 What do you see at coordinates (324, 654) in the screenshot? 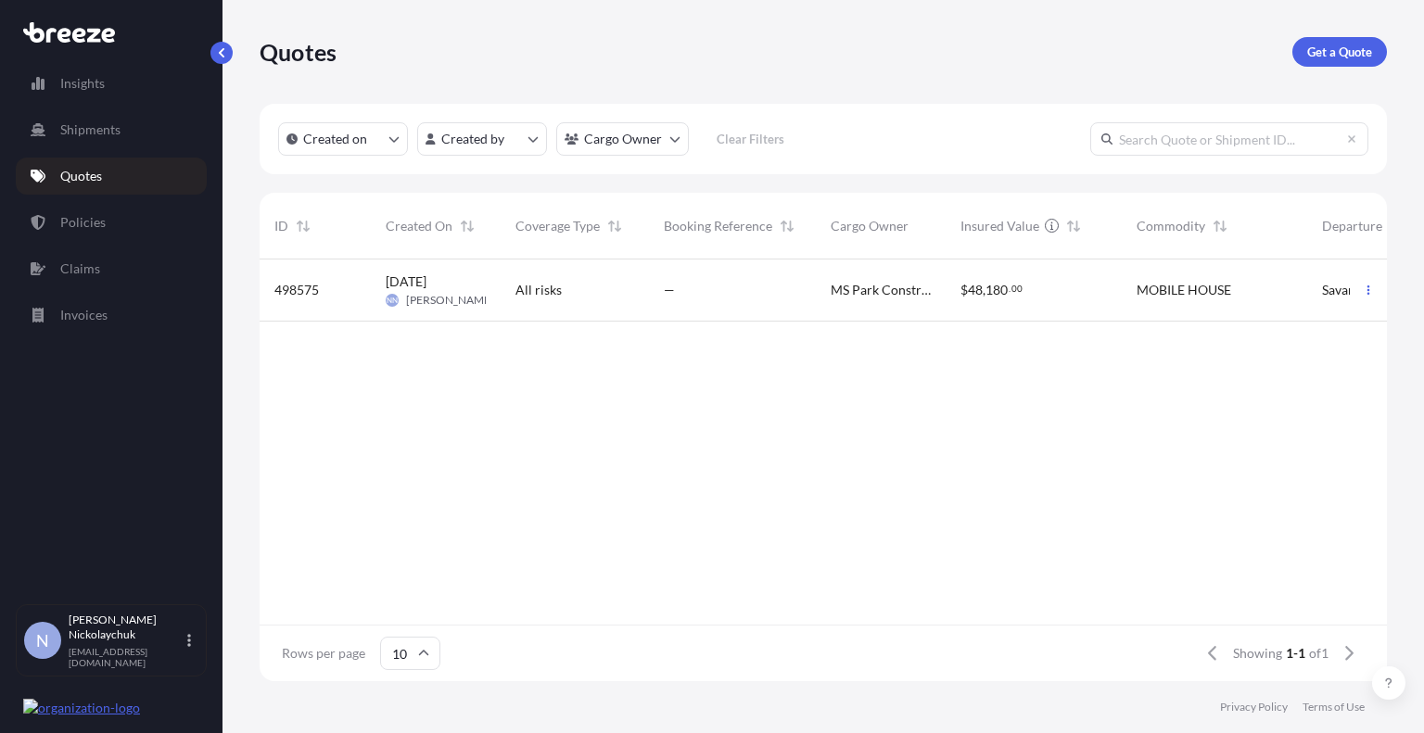
I see `span: Rows per page` at bounding box center [324, 654].